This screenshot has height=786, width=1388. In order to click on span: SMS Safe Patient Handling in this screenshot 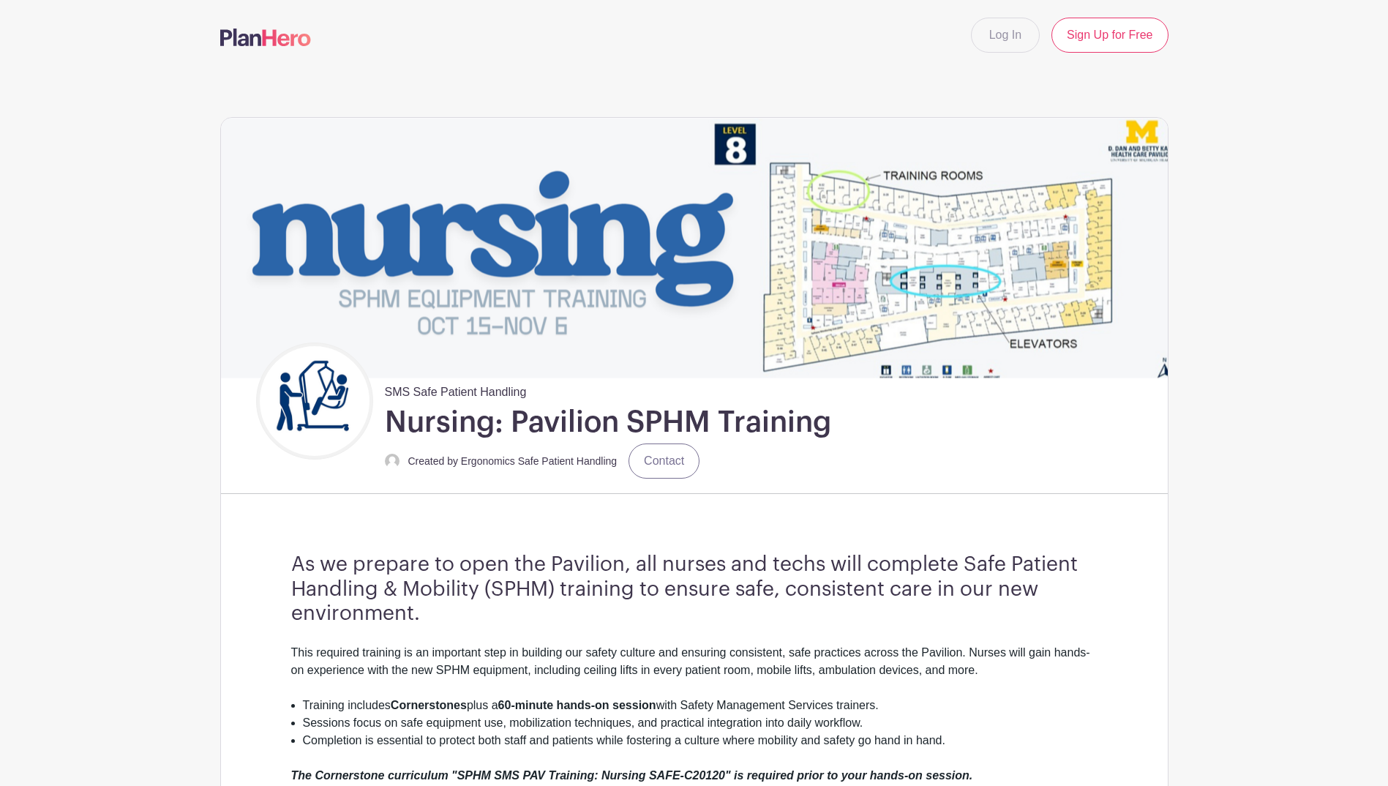, I will do `click(456, 389)`.